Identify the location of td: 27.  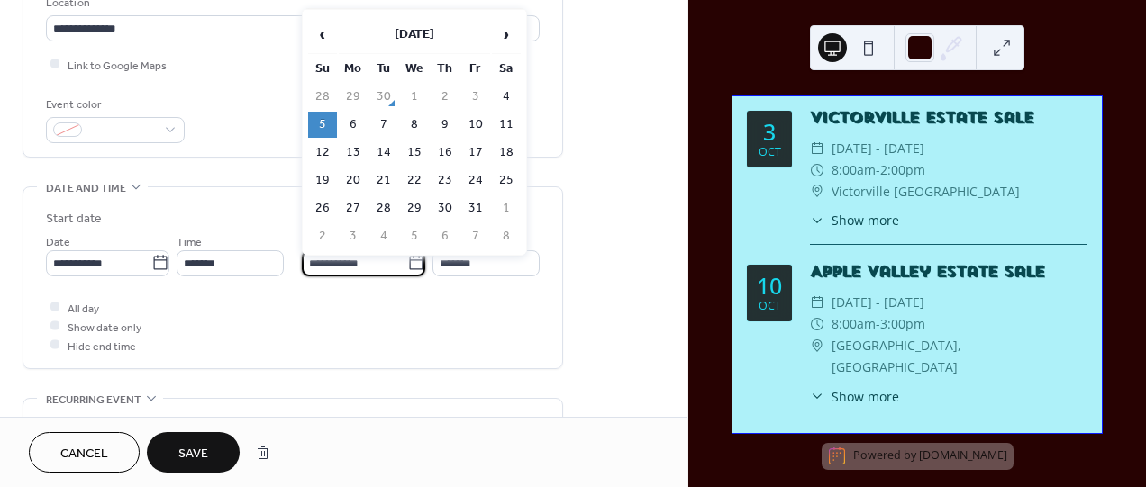
(353, 208).